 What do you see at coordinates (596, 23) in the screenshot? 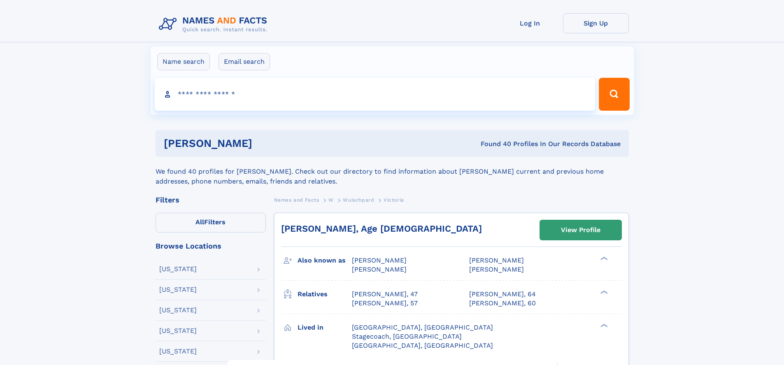
I see `a: Sign Up` at bounding box center [596, 23].